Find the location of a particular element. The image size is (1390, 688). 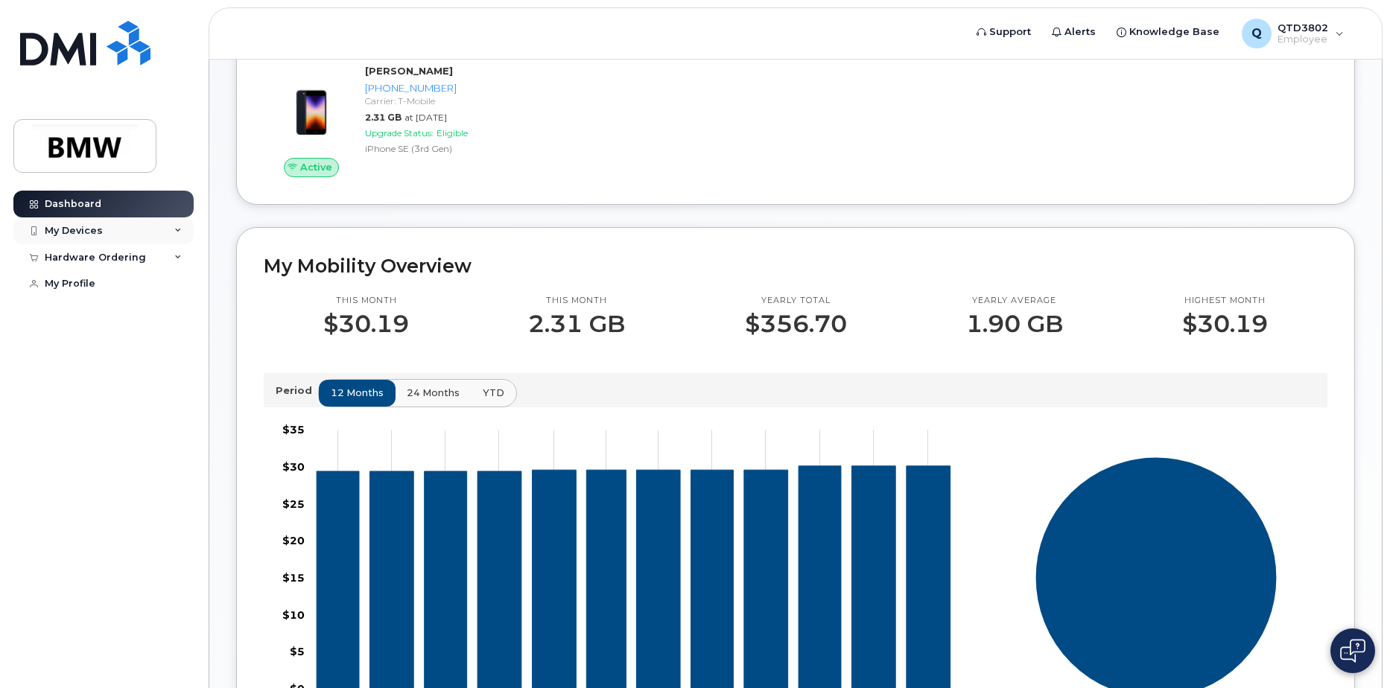

tspan: $15 is located at coordinates (294, 578).